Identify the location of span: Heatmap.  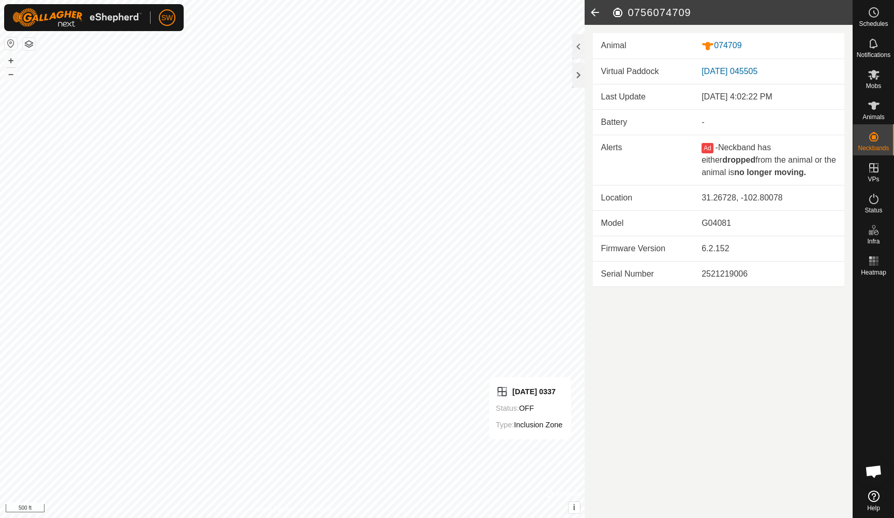
(874, 272).